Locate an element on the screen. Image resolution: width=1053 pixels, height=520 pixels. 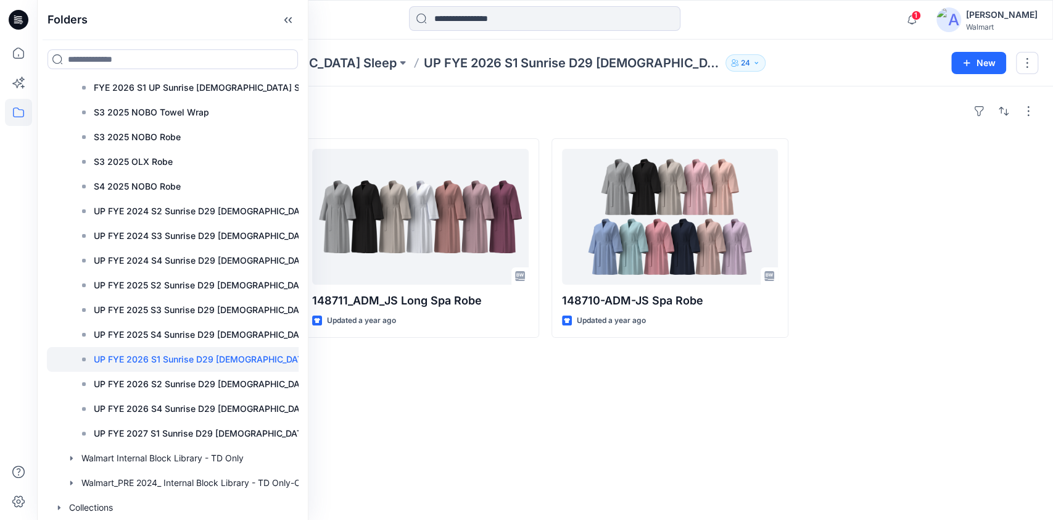
img: avatar is located at coordinates (949, 20).